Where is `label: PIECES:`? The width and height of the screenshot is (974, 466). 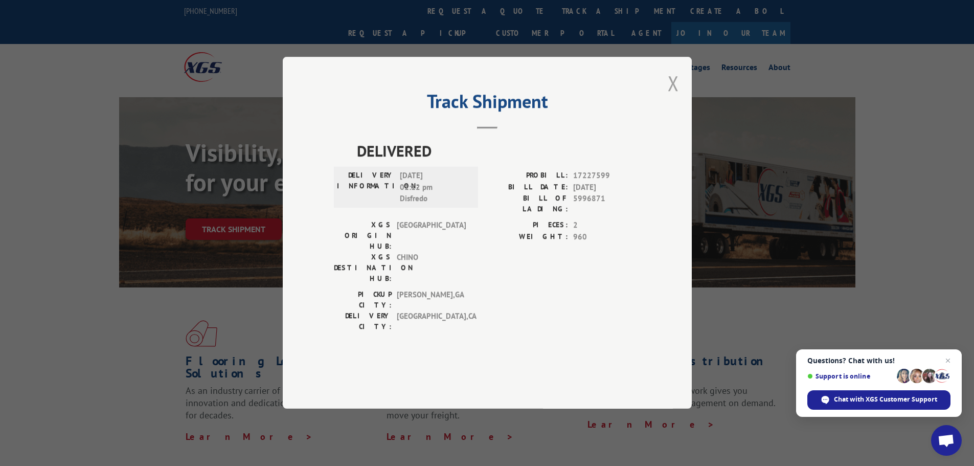 label: PIECES: is located at coordinates (527, 225).